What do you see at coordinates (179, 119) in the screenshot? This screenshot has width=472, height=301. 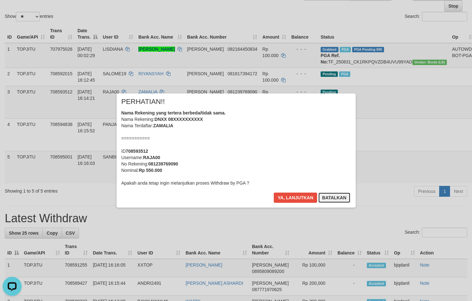 I see `b: DNXX 08XXXXXXXXXX` at bounding box center [179, 119].